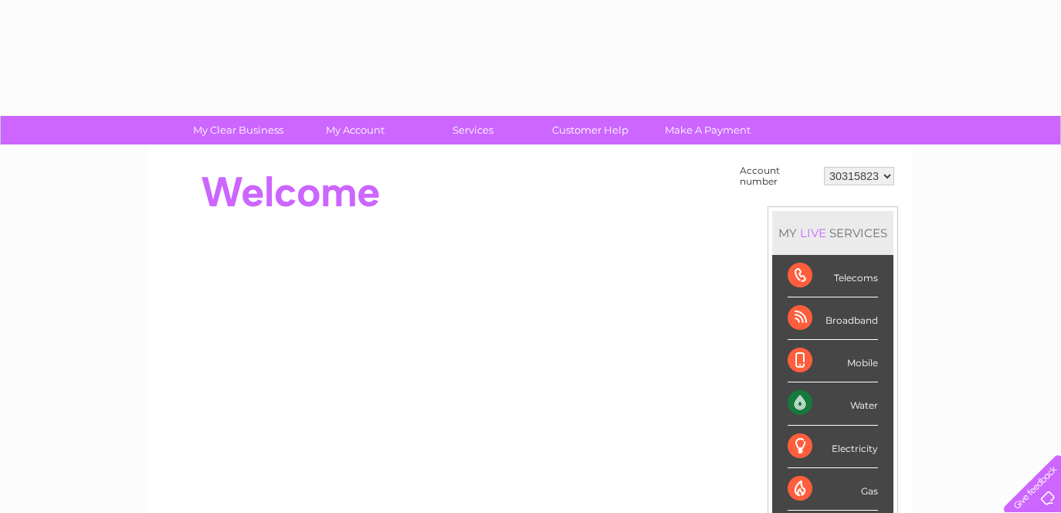 The width and height of the screenshot is (1061, 513). I want to click on div: MY SERVICES, so click(832, 232).